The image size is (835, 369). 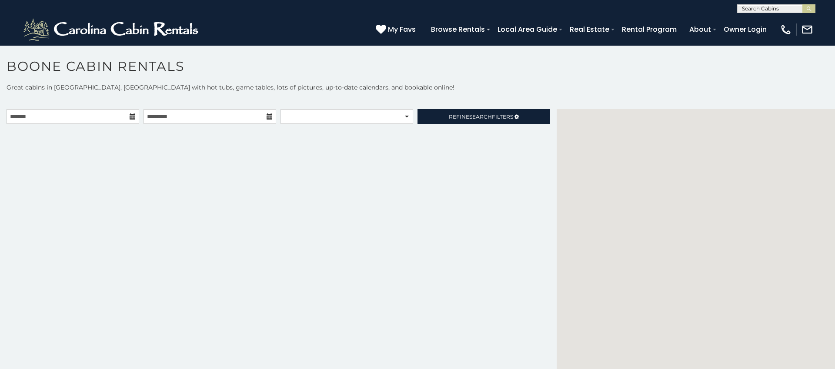 I want to click on img: mail-regular-white.png, so click(x=807, y=30).